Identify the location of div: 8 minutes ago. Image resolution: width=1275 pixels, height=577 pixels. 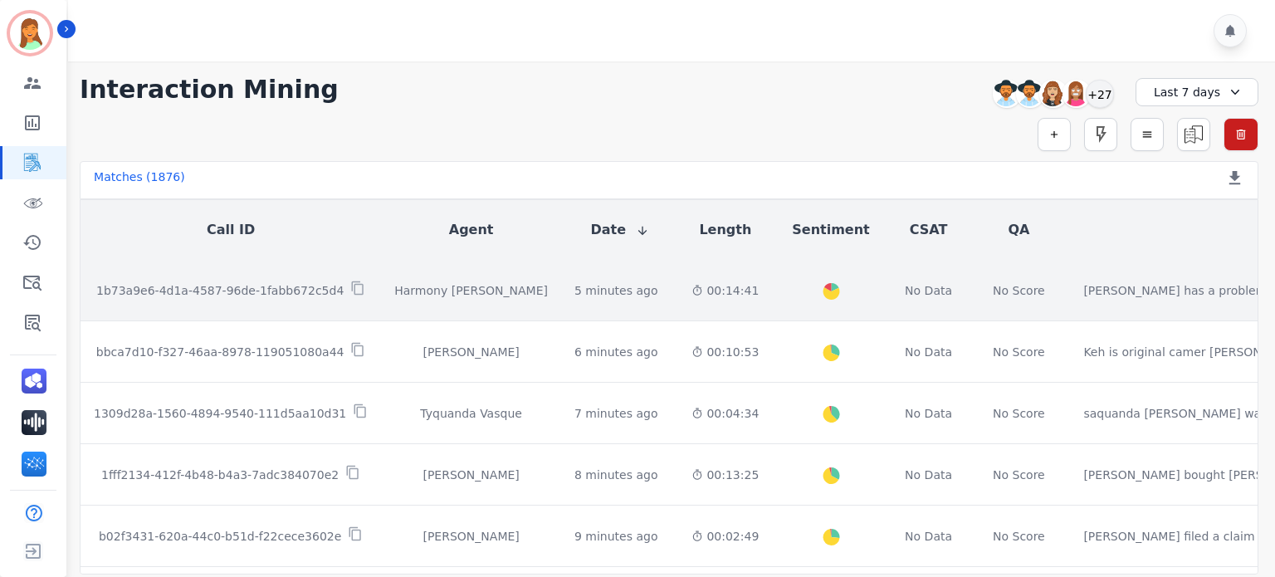
(616, 475).